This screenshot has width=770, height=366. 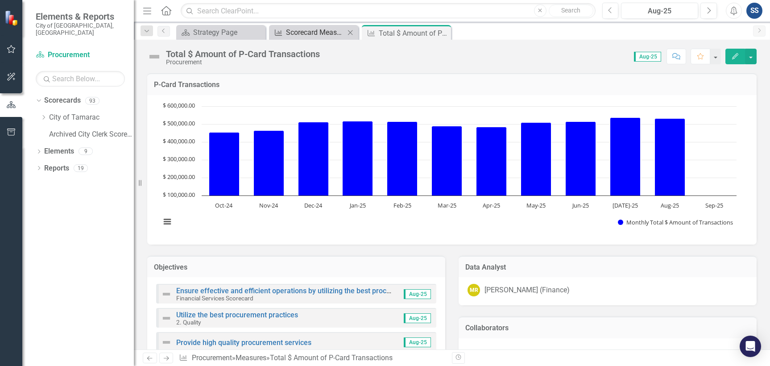 What do you see at coordinates (179, 141) in the screenshot?
I see `text: $ 400,000.00` at bounding box center [179, 141].